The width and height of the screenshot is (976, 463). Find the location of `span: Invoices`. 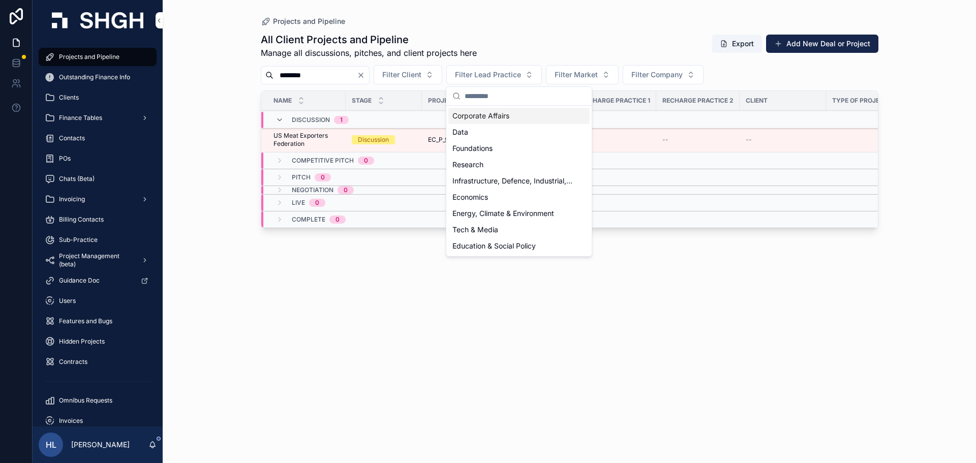

span: Invoices is located at coordinates (71, 421).